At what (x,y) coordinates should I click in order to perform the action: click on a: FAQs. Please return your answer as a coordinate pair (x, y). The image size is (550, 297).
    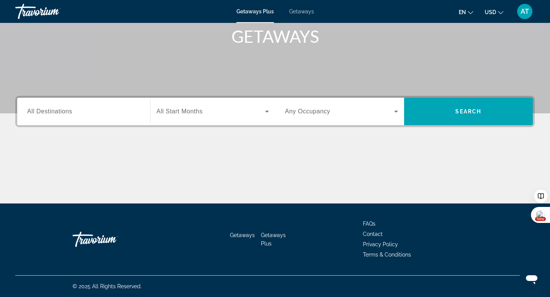
    Looking at the image, I should click on (369, 224).